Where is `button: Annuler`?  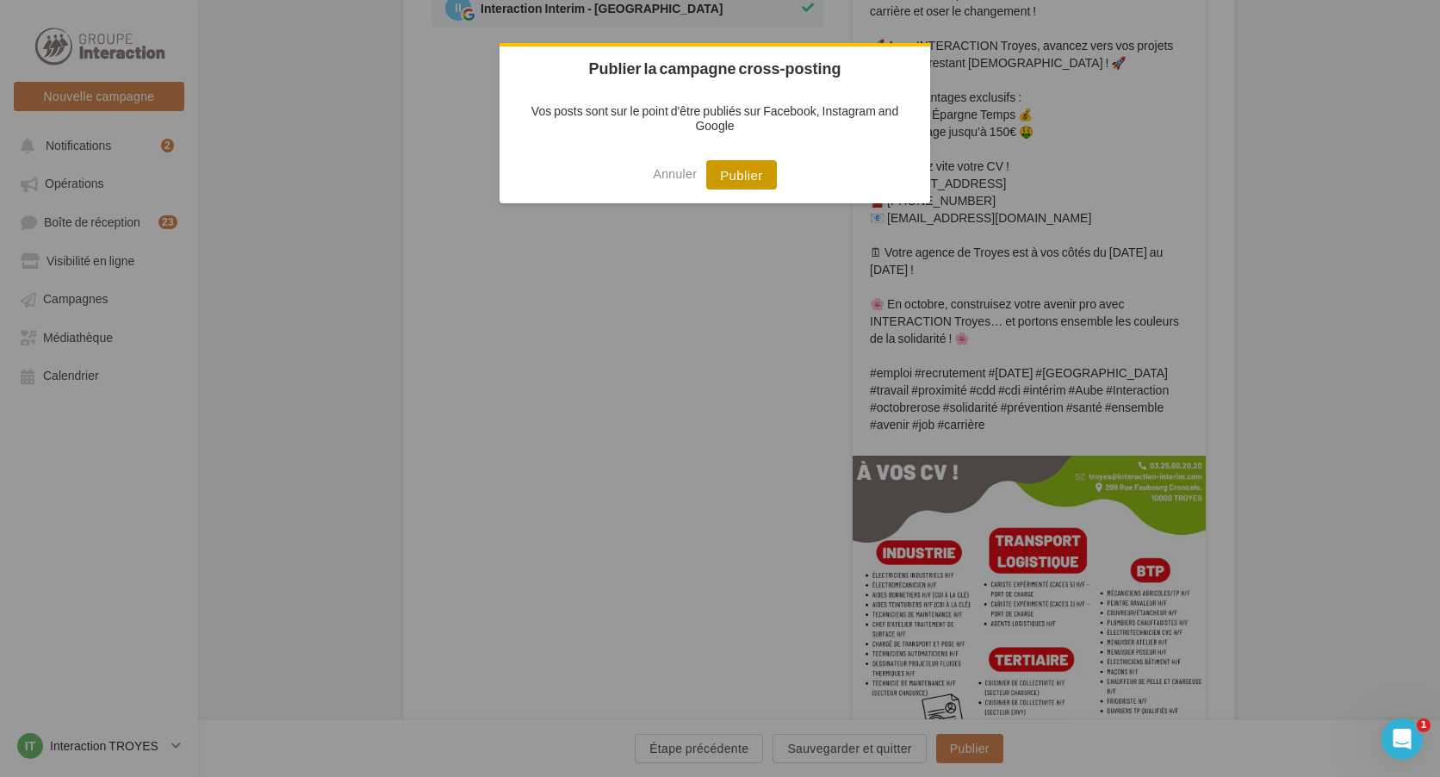 button: Annuler is located at coordinates (674, 174).